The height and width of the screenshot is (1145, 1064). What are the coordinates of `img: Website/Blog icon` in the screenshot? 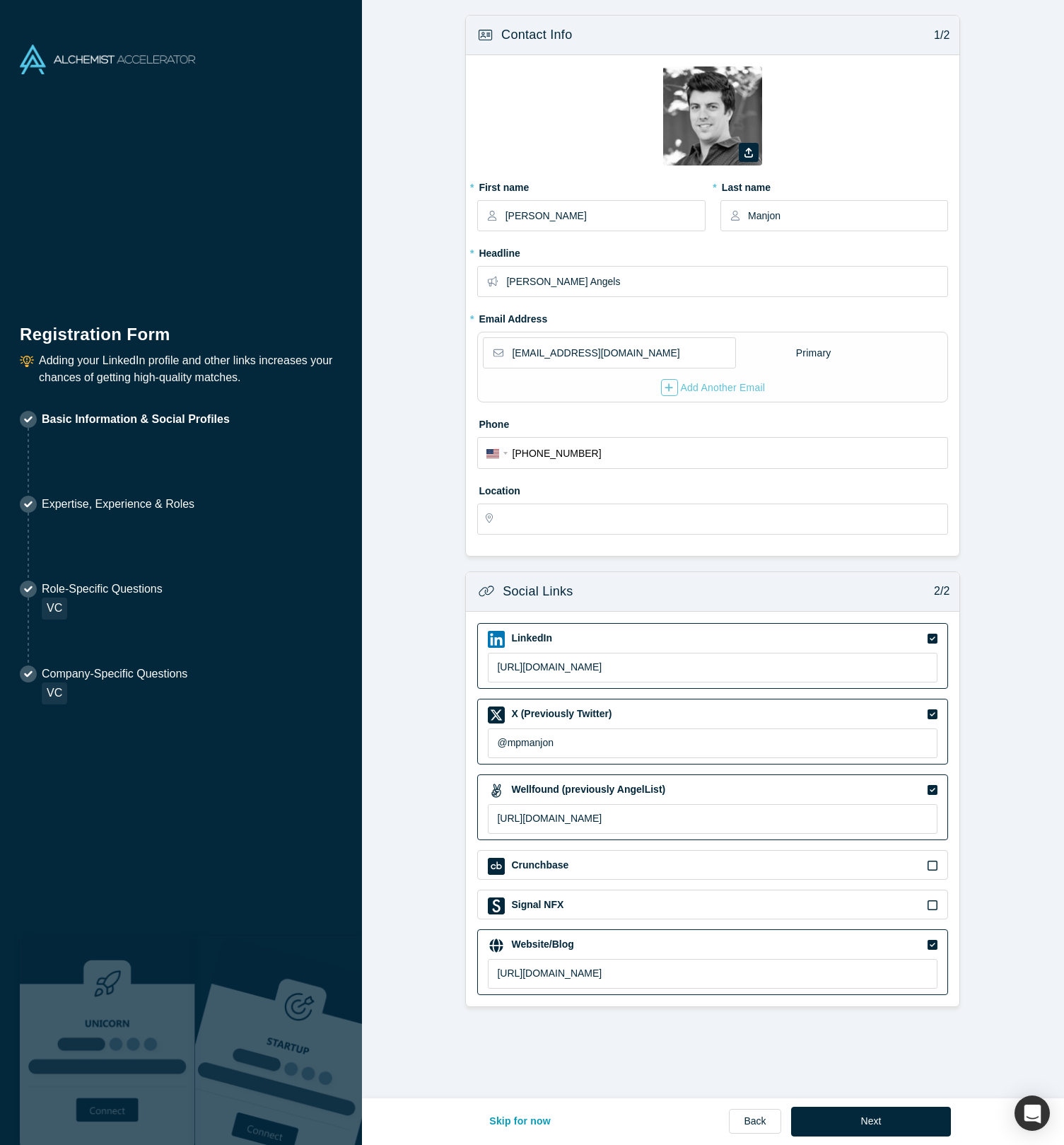 It's located at (496, 946).